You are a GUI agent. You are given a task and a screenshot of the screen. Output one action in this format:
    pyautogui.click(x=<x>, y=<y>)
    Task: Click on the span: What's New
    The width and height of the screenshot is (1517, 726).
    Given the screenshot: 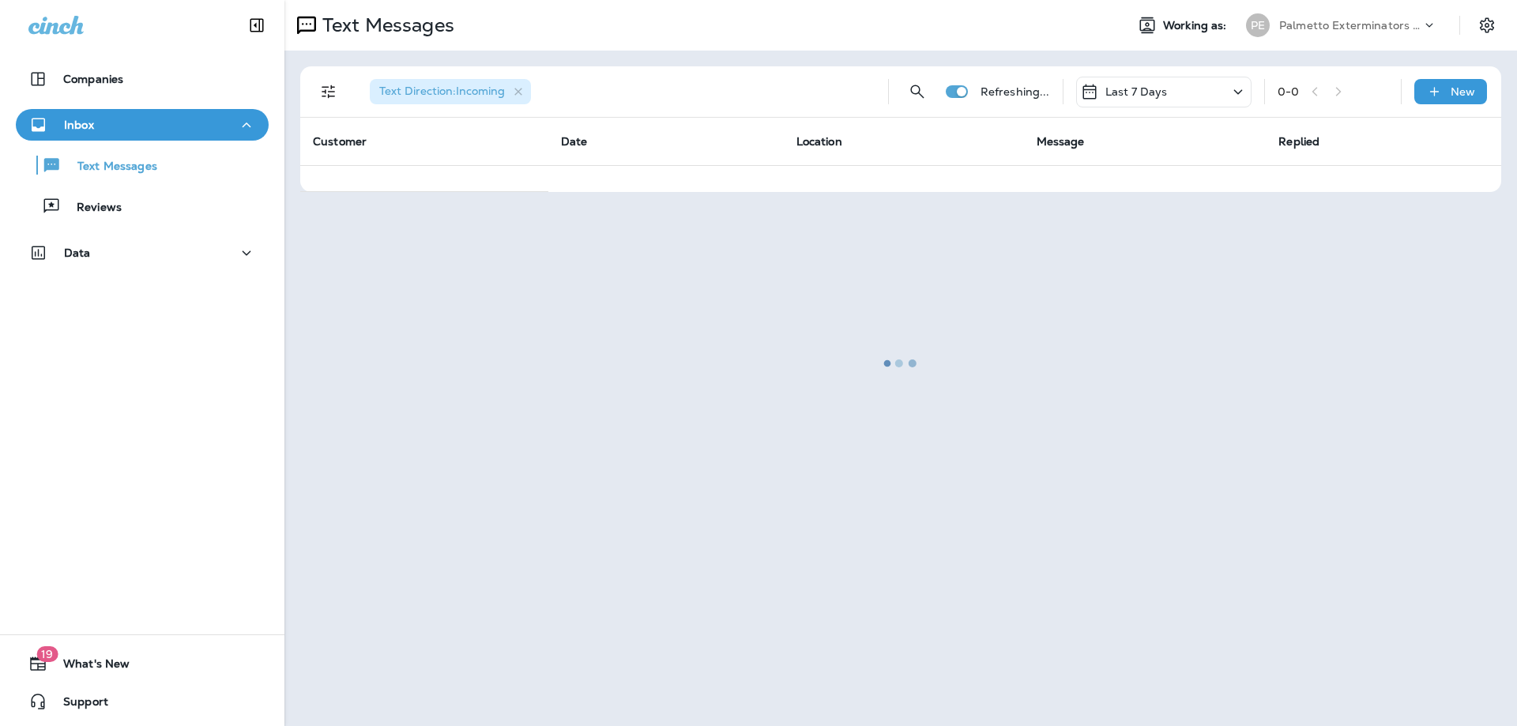 What is the action you would take?
    pyautogui.click(x=88, y=667)
    